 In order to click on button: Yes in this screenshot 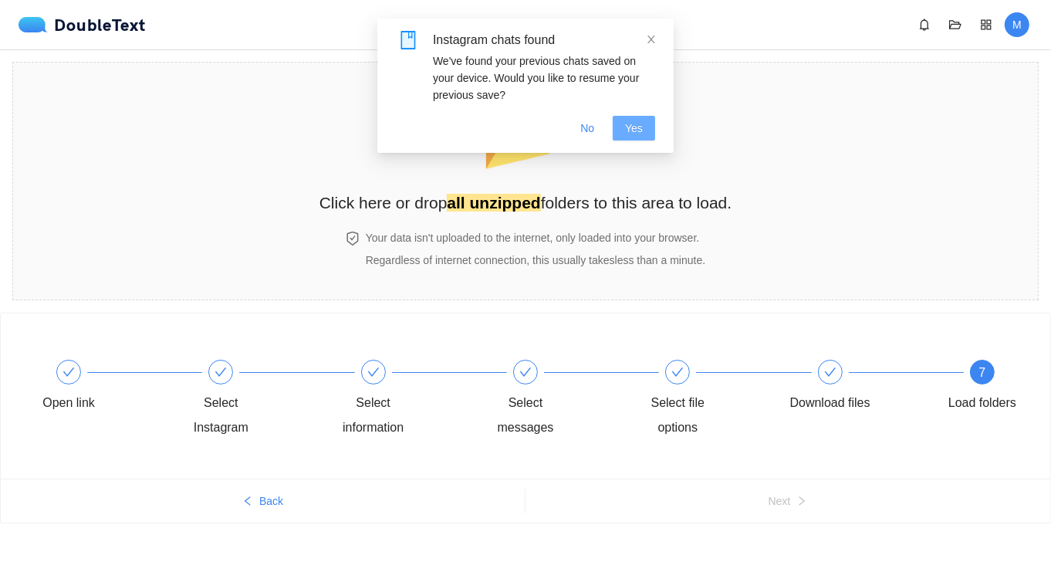, I will do `click(633, 128)`.